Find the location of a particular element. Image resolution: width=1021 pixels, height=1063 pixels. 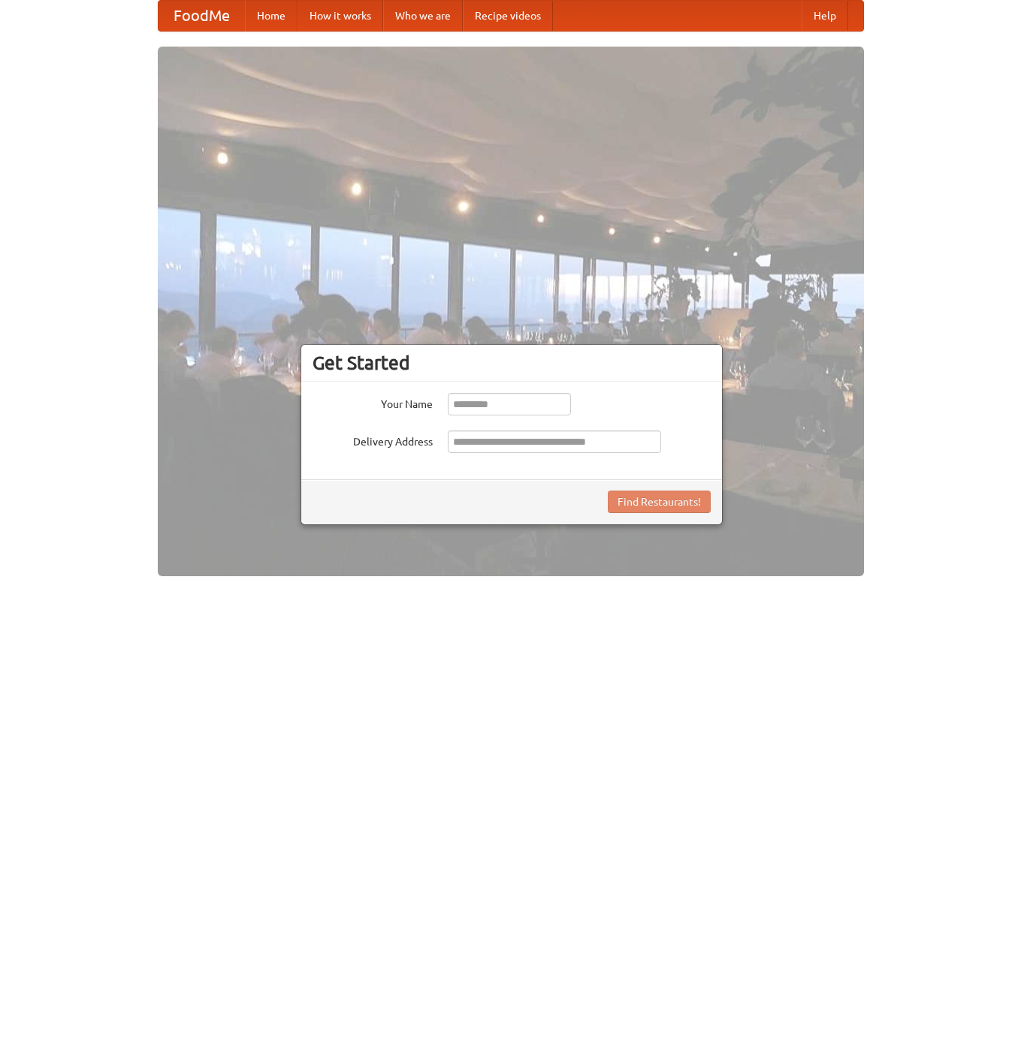

a: Help is located at coordinates (825, 16).